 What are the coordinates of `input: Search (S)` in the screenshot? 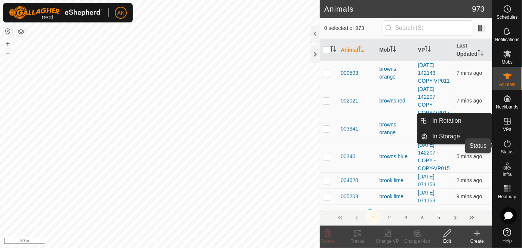 It's located at (428, 28).